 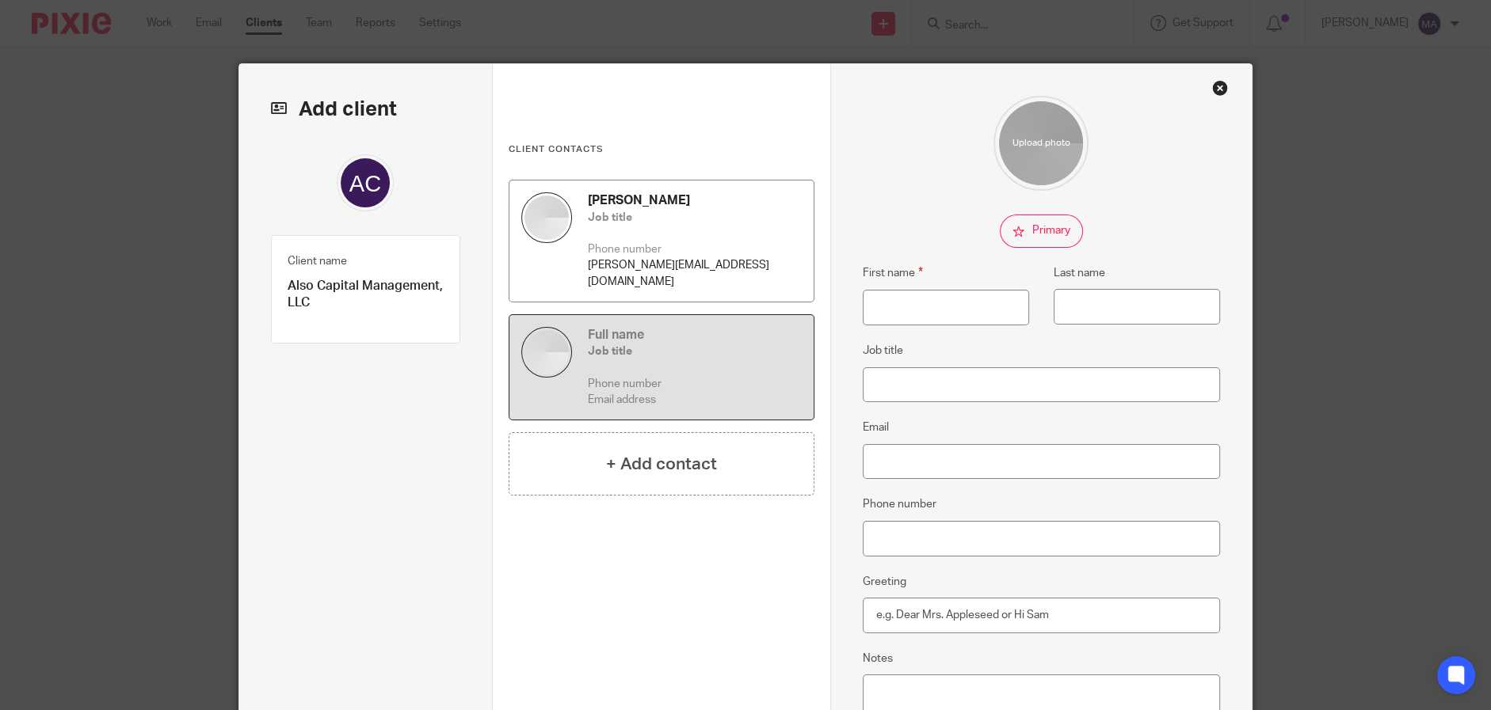 I want to click on label: First name, so click(x=893, y=272).